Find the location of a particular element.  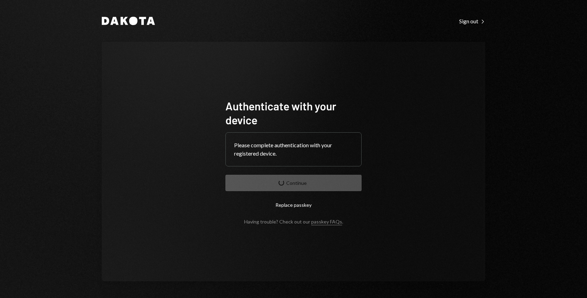

button: Replace passkey is located at coordinates (294, 204).